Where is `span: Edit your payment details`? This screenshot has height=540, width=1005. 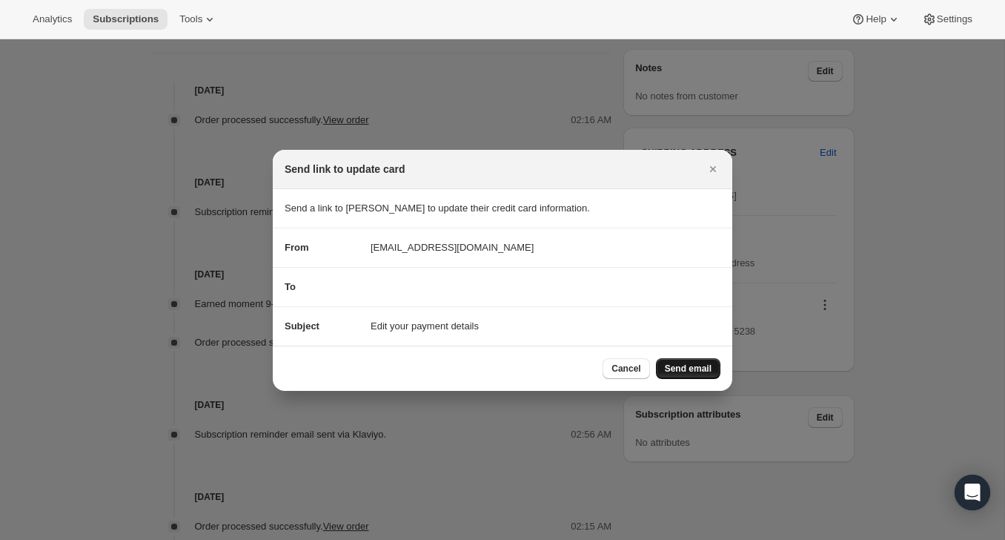 span: Edit your payment details is located at coordinates (425, 326).